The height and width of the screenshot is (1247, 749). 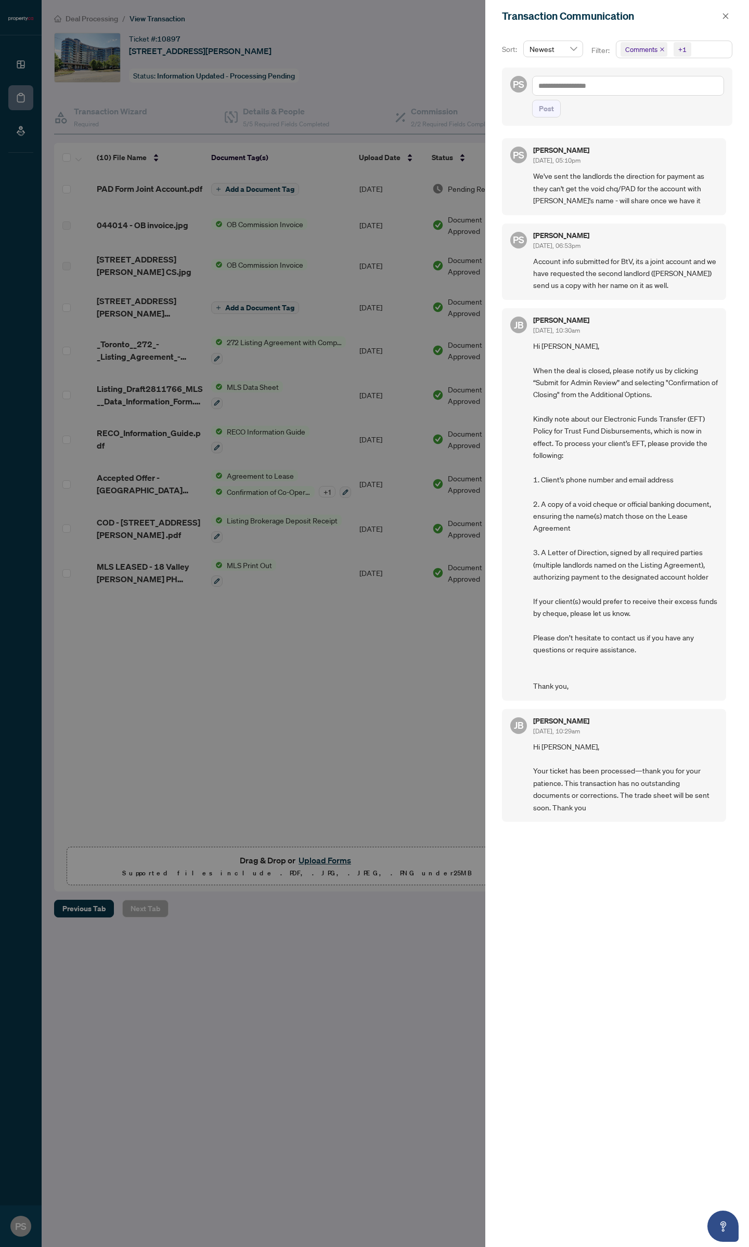 I want to click on button: Open asap, so click(x=723, y=1226).